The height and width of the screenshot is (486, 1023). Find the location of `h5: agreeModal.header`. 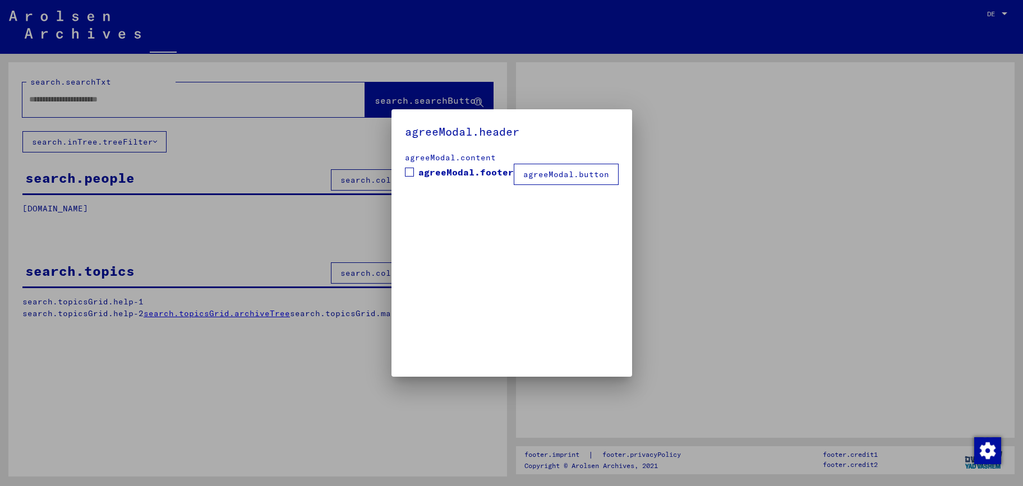

h5: agreeModal.header is located at coordinates (511, 132).